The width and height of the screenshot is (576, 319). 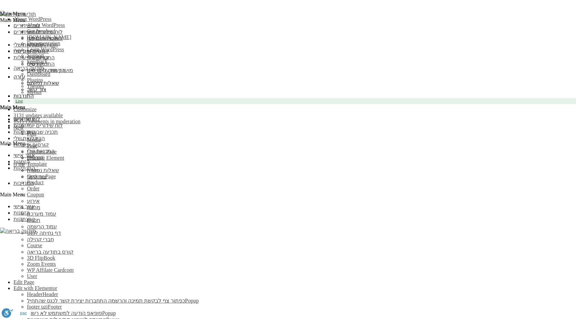 What do you see at coordinates (50, 252) in the screenshot?
I see `a: קורס בתודעה בריאה` at bounding box center [50, 252].